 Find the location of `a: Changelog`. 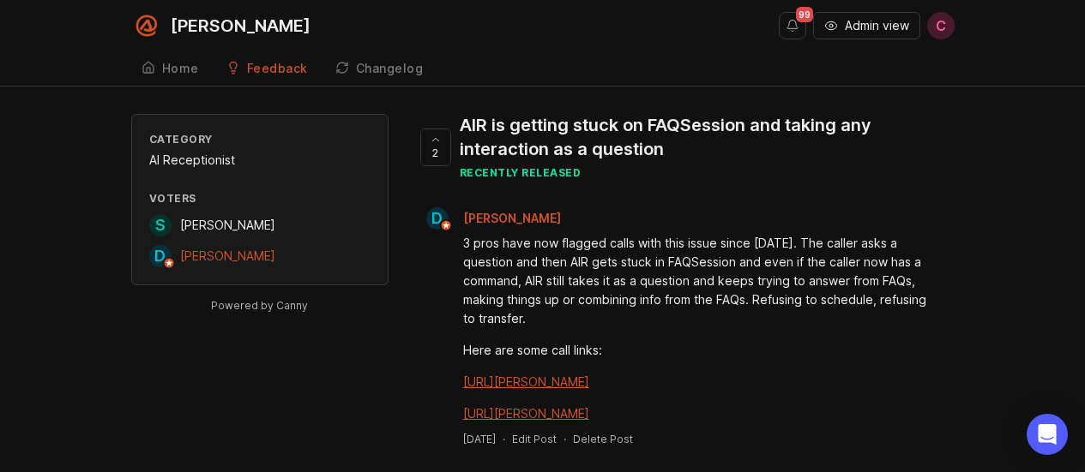

a: Changelog is located at coordinates (379, 69).